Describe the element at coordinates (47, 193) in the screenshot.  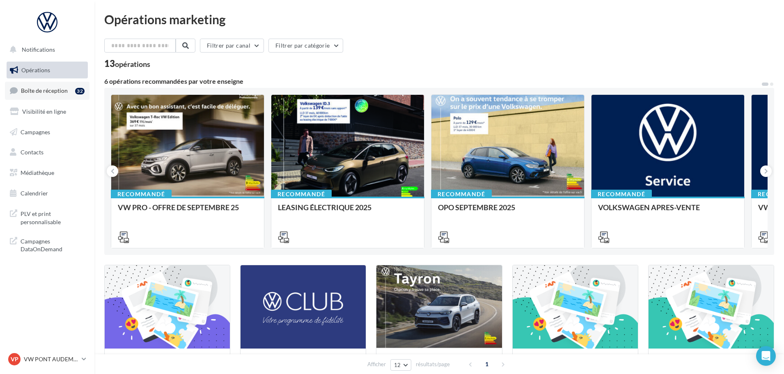
I see `a: Calendrier` at that location.